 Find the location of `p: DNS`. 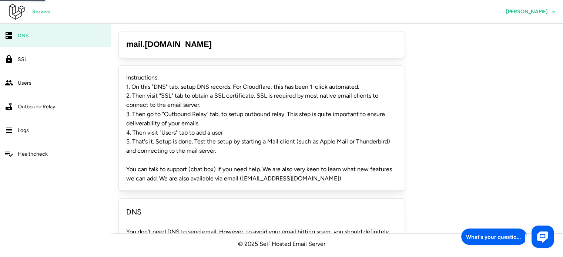

p: DNS is located at coordinates (262, 212).